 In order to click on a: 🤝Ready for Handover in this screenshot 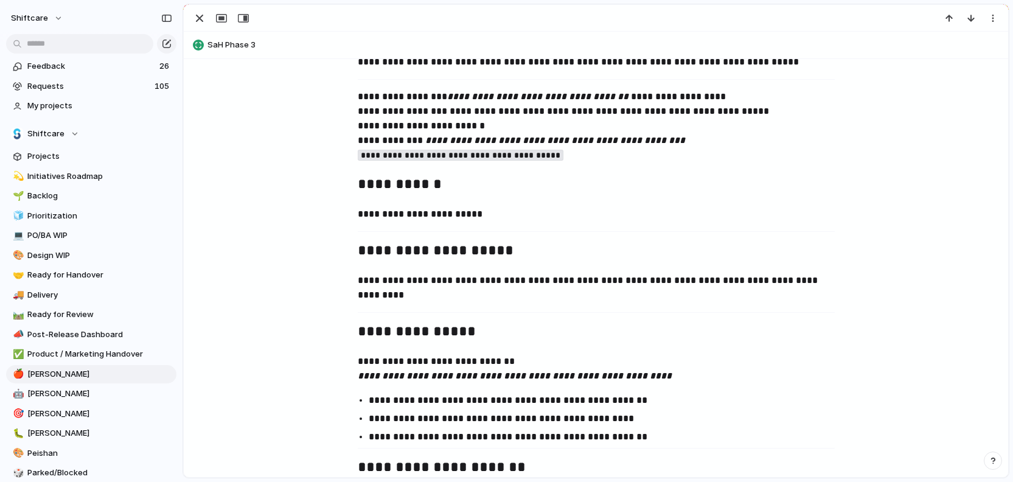, I will do `click(91, 275)`.